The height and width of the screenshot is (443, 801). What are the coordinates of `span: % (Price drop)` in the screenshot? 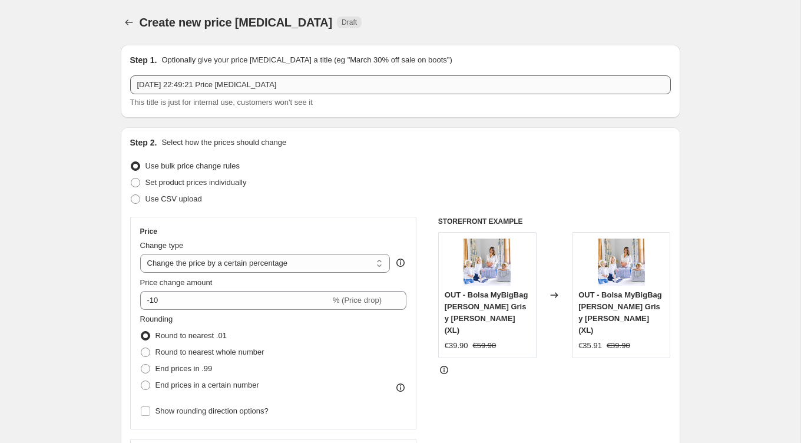 It's located at (357, 300).